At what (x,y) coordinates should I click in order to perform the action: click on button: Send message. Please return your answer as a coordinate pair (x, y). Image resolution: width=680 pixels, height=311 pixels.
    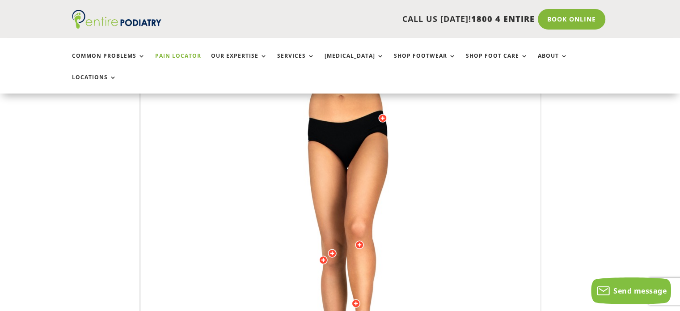
    Looking at the image, I should click on (630, 290).